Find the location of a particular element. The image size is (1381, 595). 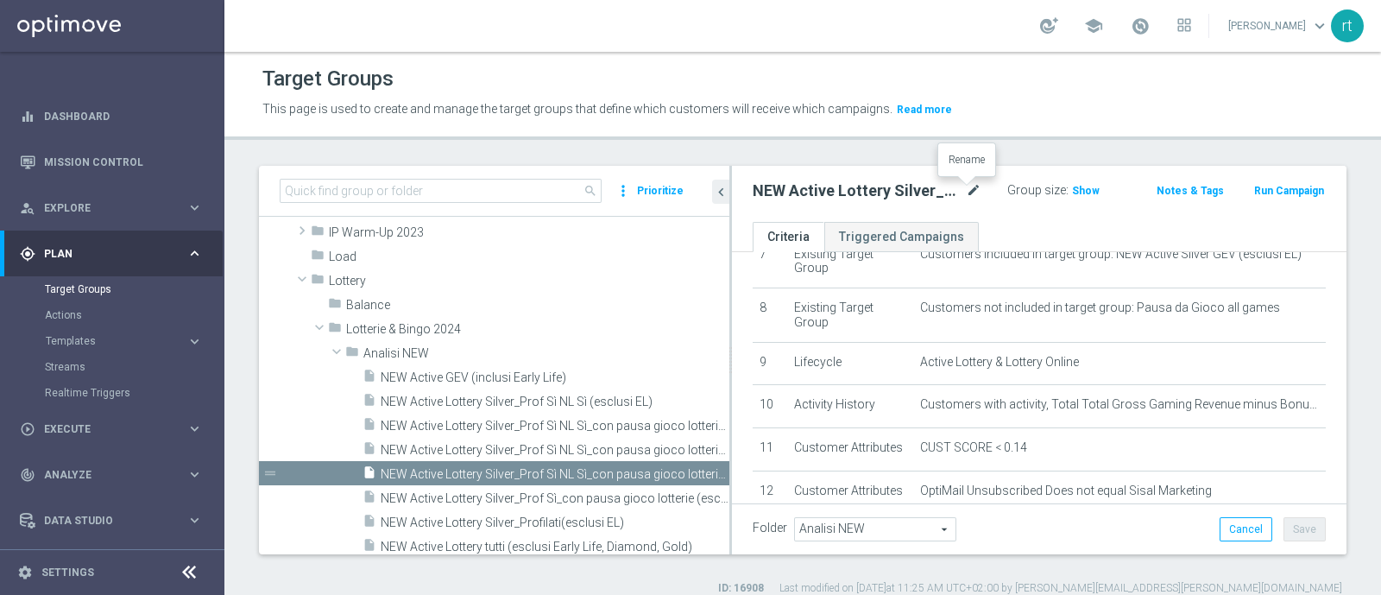

span: Balance is located at coordinates (538, 305).